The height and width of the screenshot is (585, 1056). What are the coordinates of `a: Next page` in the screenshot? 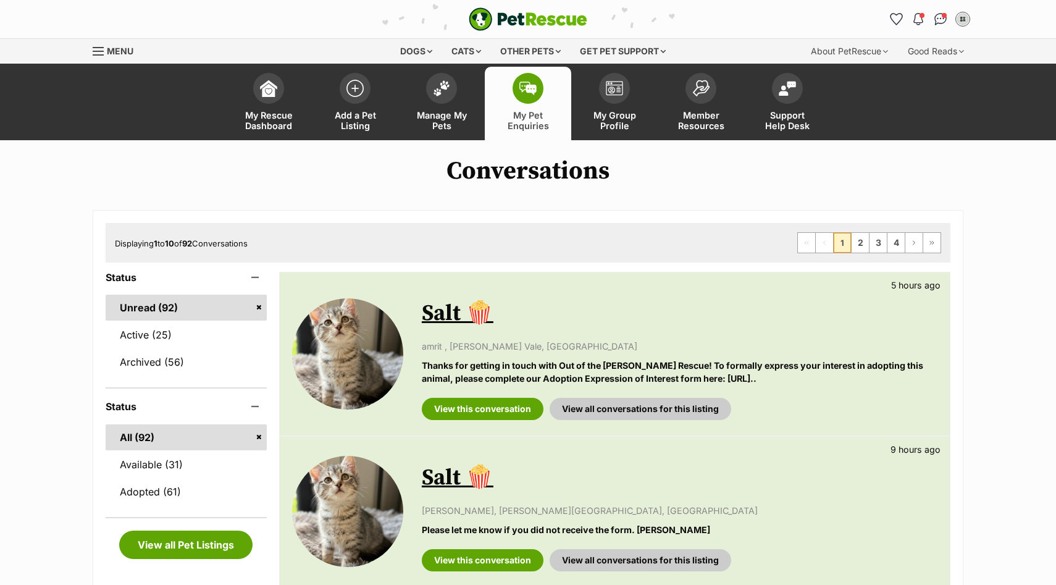 It's located at (914, 243).